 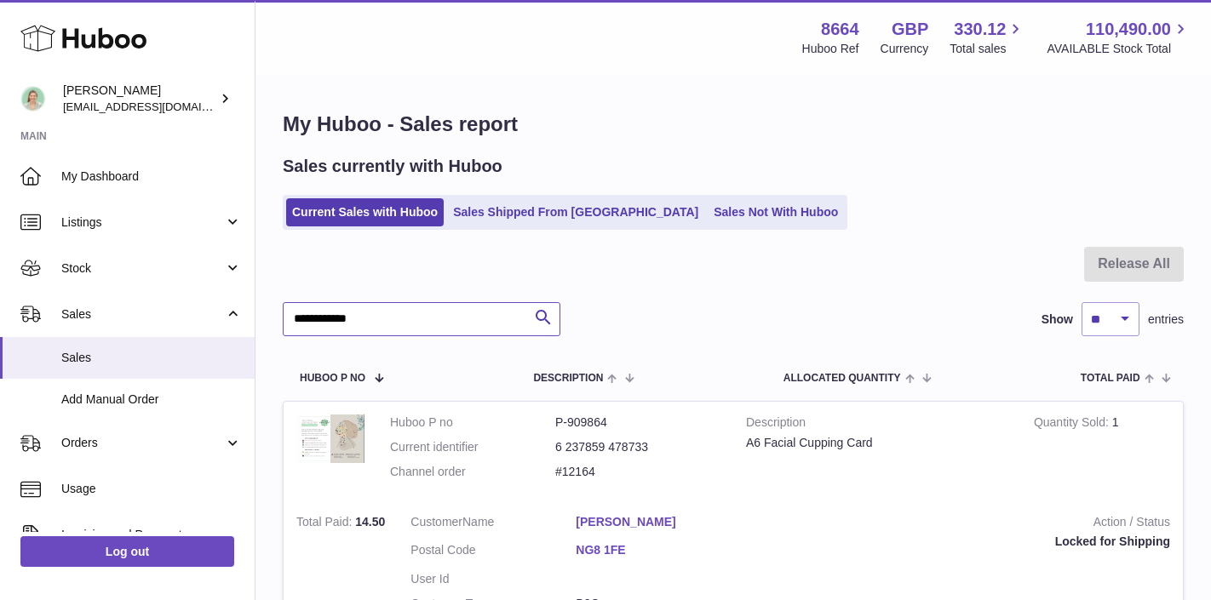 What do you see at coordinates (152, 176) in the screenshot?
I see `span: My Dashboard` at bounding box center [152, 176].